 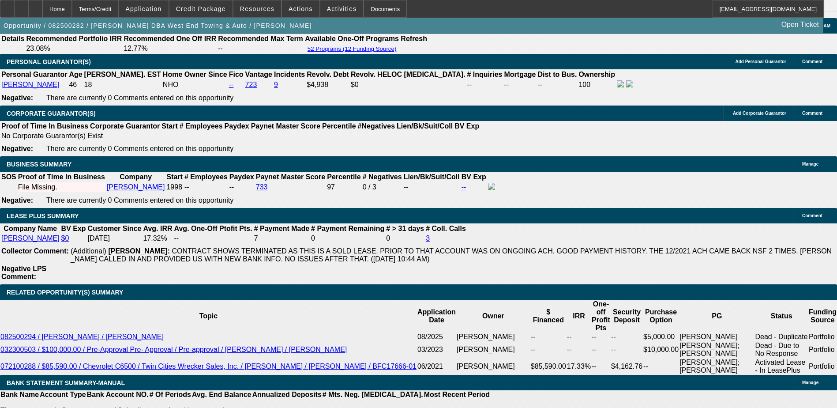 What do you see at coordinates (158, 238) in the screenshot?
I see `td: 17.32%` at bounding box center [158, 238].